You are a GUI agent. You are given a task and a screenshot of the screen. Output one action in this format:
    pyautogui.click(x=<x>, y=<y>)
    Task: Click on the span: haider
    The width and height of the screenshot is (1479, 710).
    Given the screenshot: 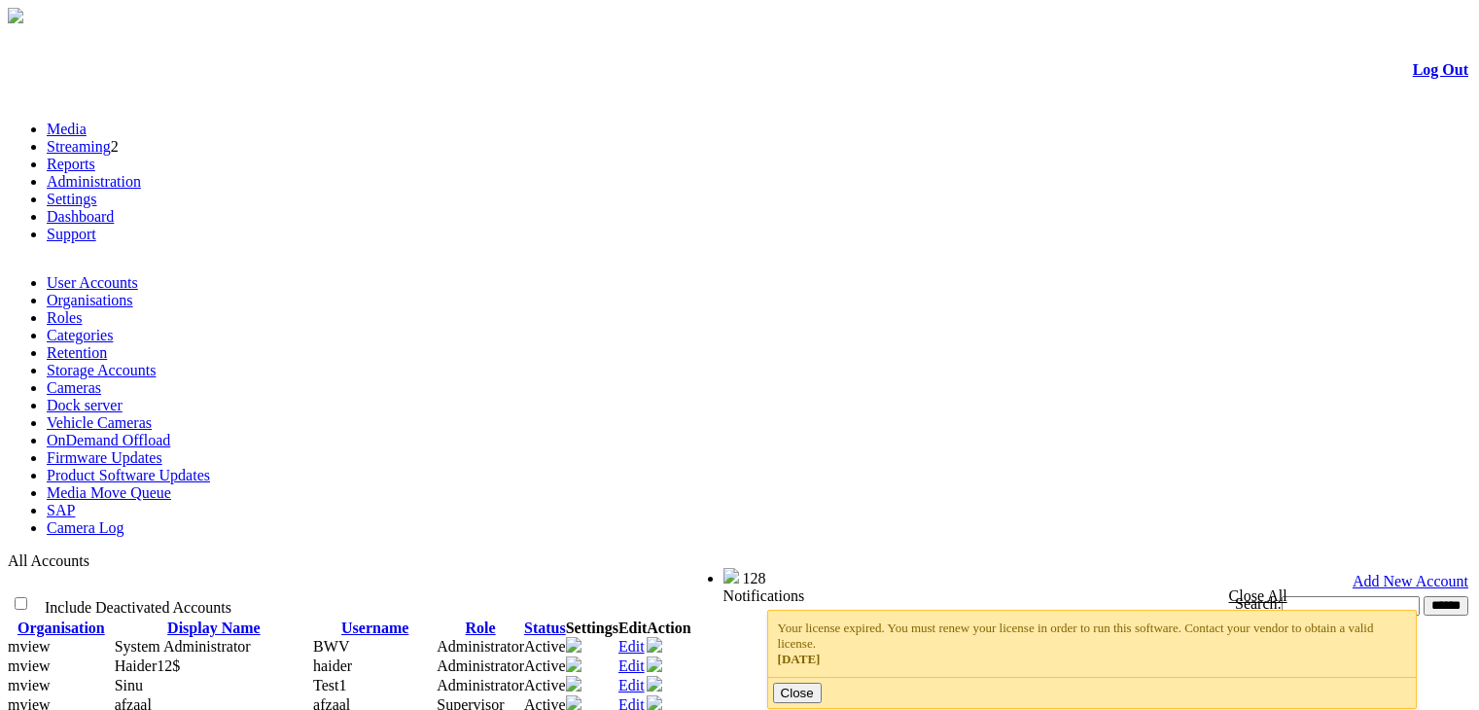 What is the action you would take?
    pyautogui.click(x=332, y=665)
    